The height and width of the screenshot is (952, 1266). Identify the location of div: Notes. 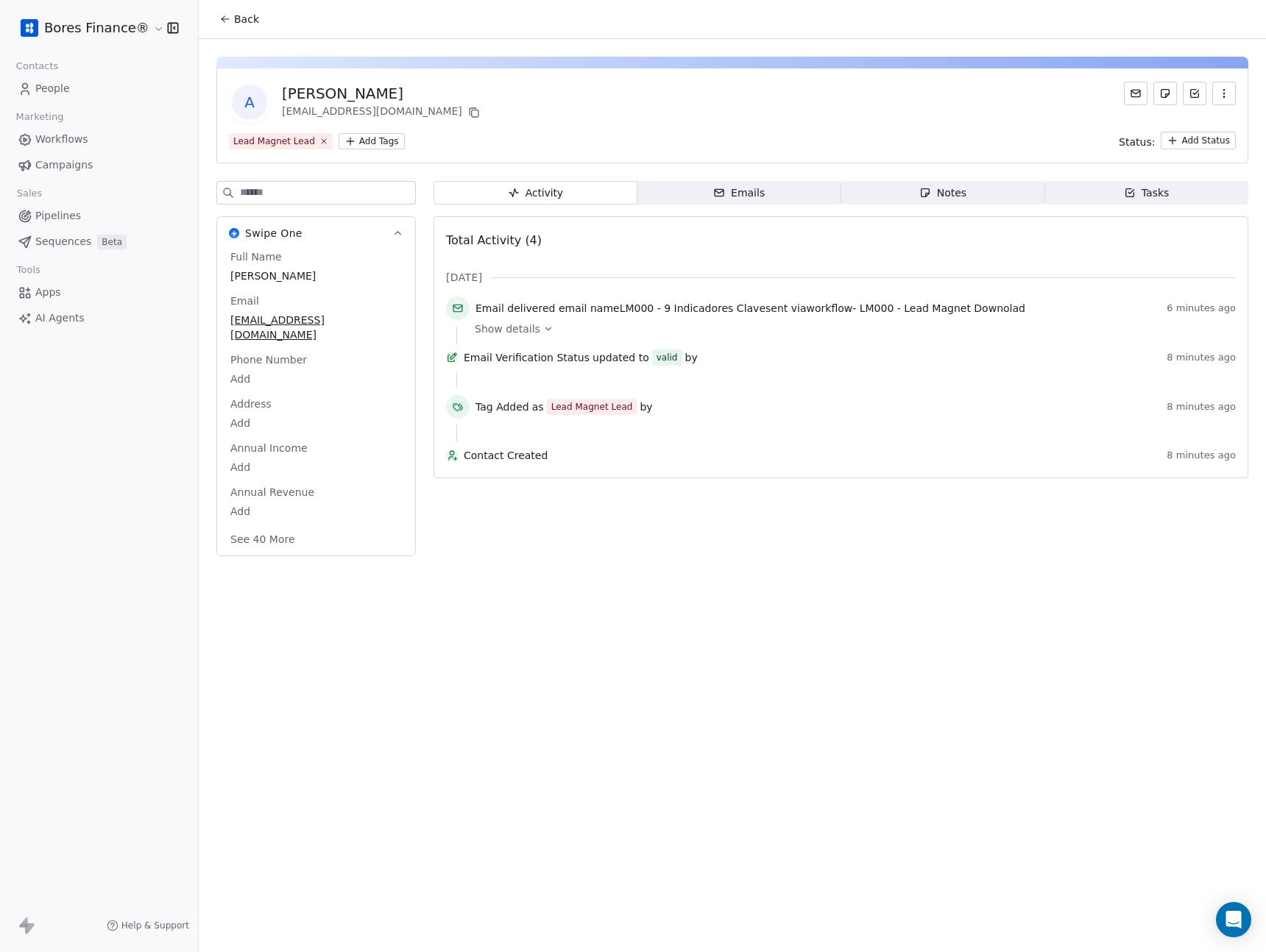
(944, 193).